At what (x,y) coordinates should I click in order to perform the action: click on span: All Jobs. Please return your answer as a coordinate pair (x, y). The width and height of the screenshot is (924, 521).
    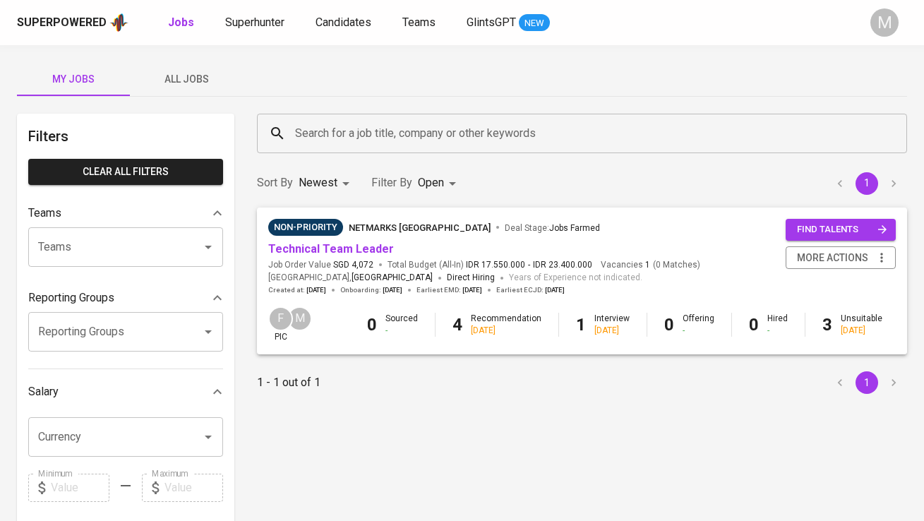
    Looking at the image, I should click on (186, 79).